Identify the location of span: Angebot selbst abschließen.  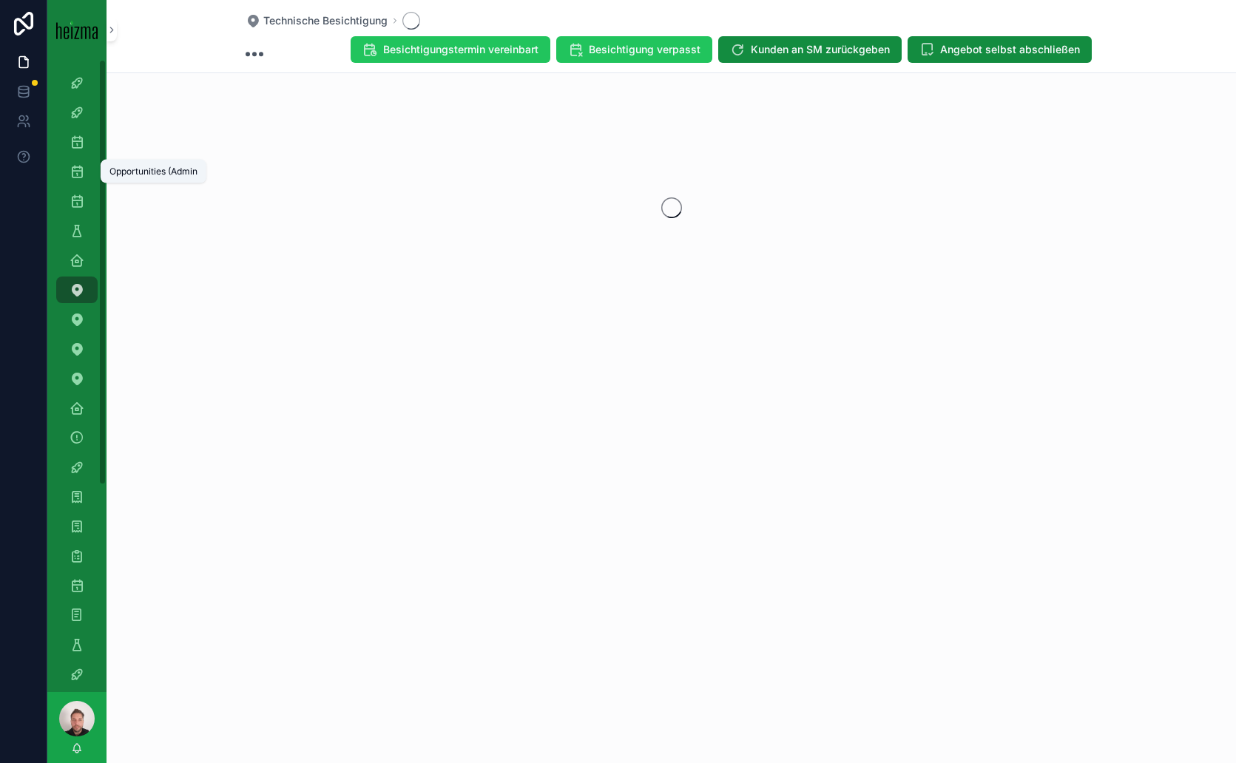
(1010, 50).